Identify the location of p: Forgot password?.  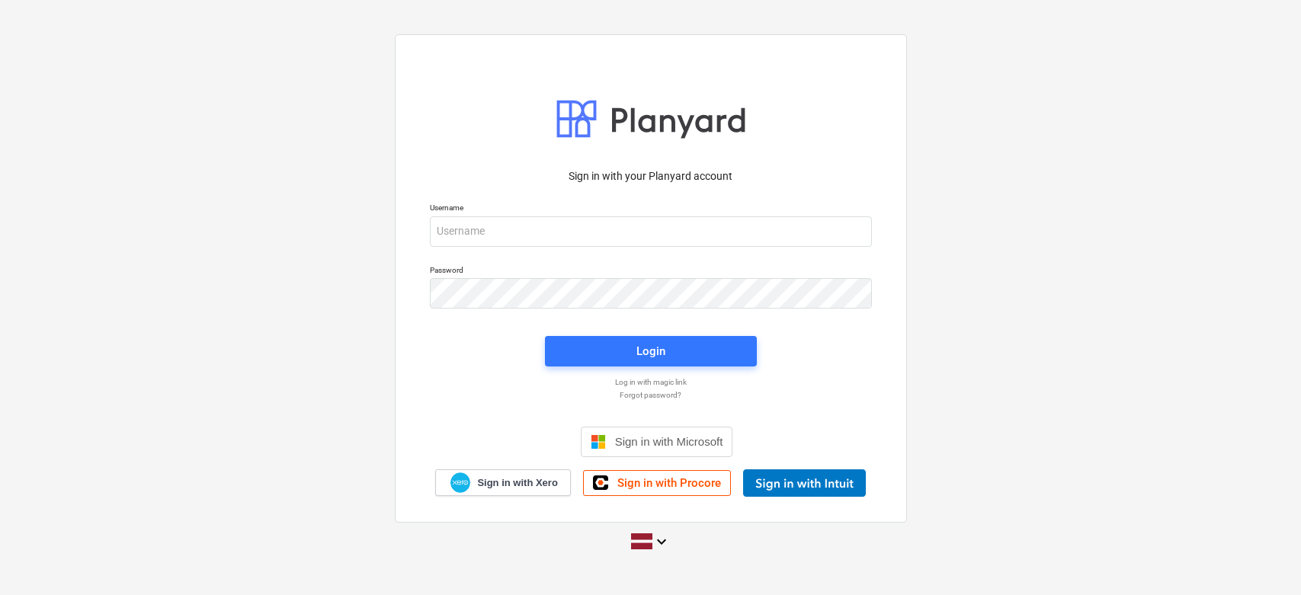
(651, 395).